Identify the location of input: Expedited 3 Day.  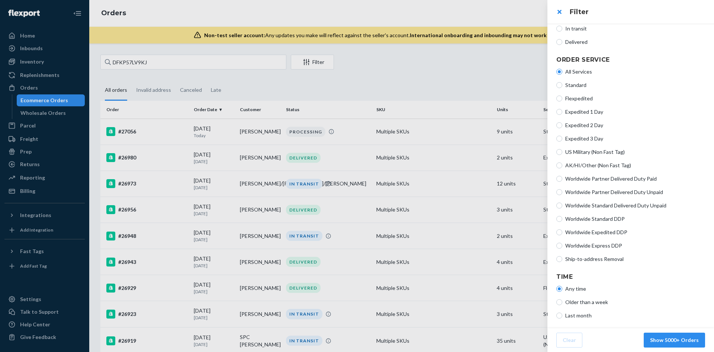
(559, 139).